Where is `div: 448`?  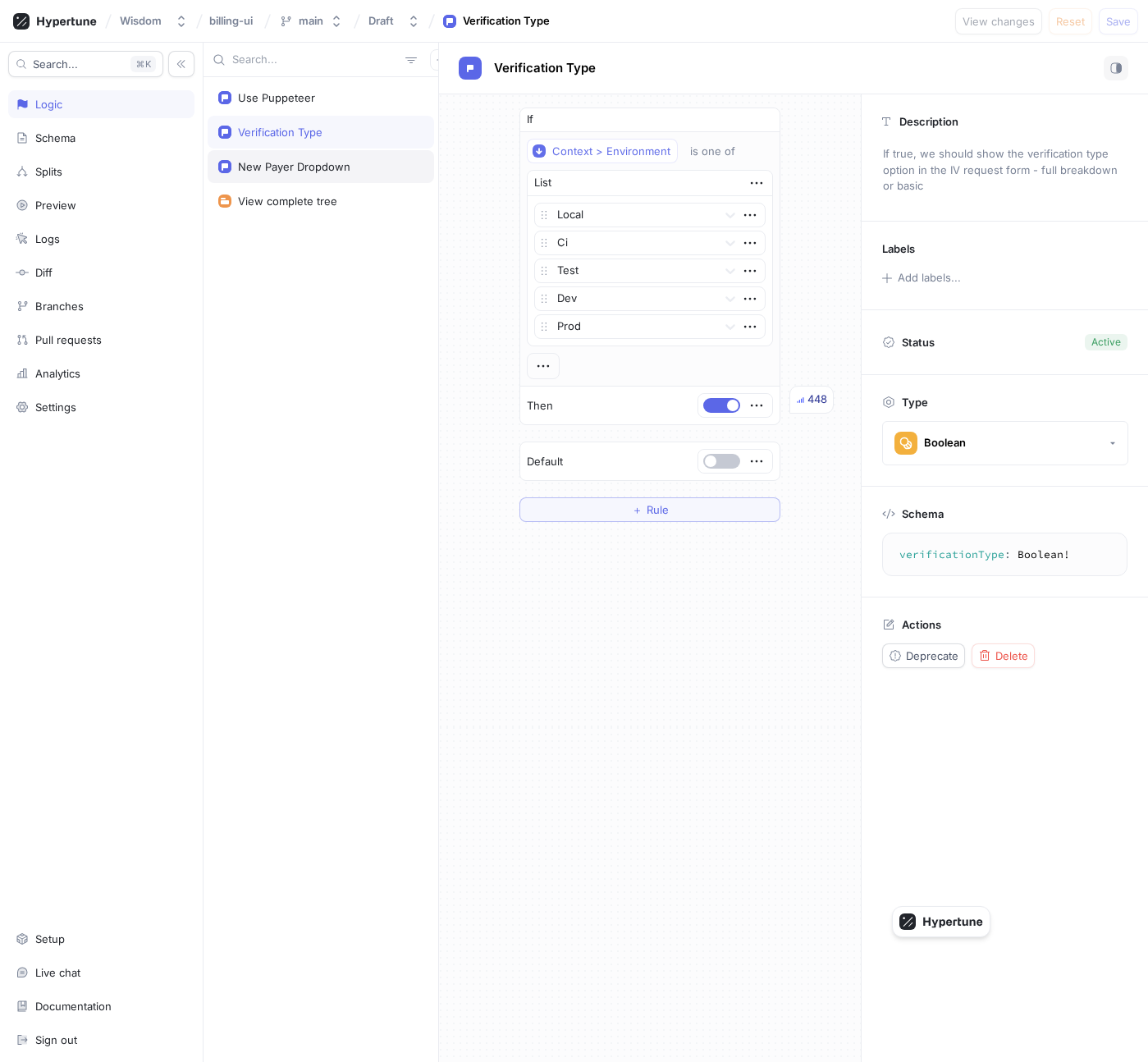 div: 448 is located at coordinates (818, 399).